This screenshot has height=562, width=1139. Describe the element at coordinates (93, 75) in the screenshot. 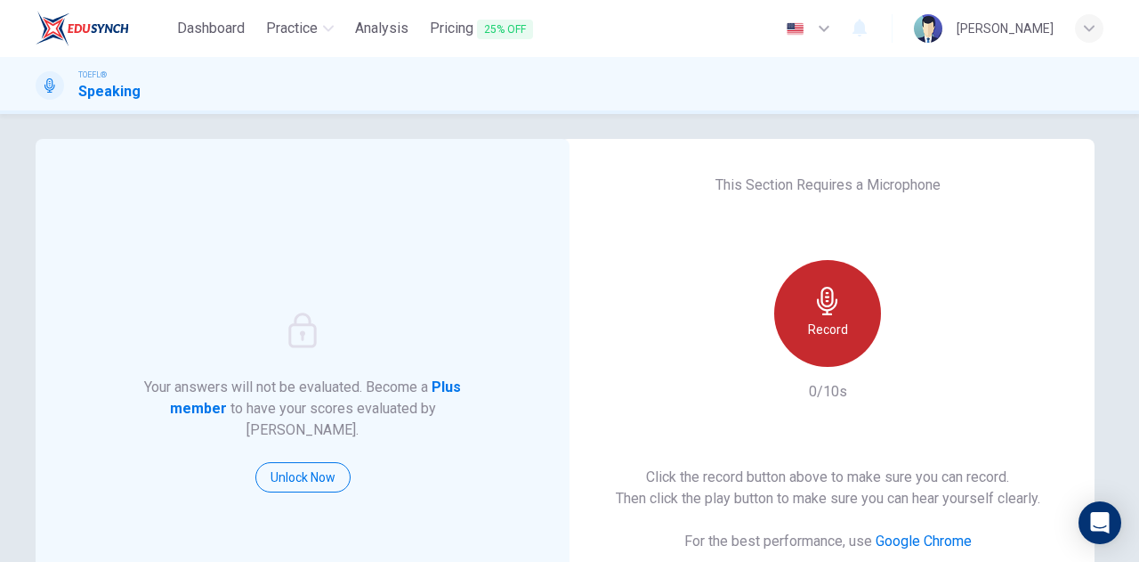

I see `span: TOEFL®` at that location.